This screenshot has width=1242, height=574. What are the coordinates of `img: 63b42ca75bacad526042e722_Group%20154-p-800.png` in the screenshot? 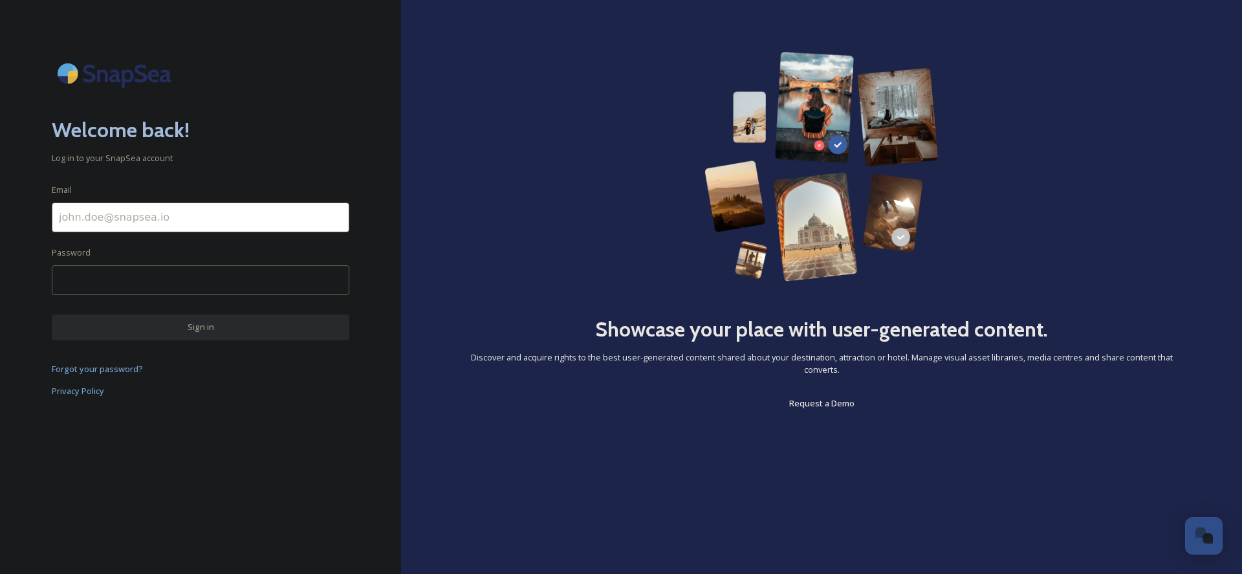 It's located at (822, 166).